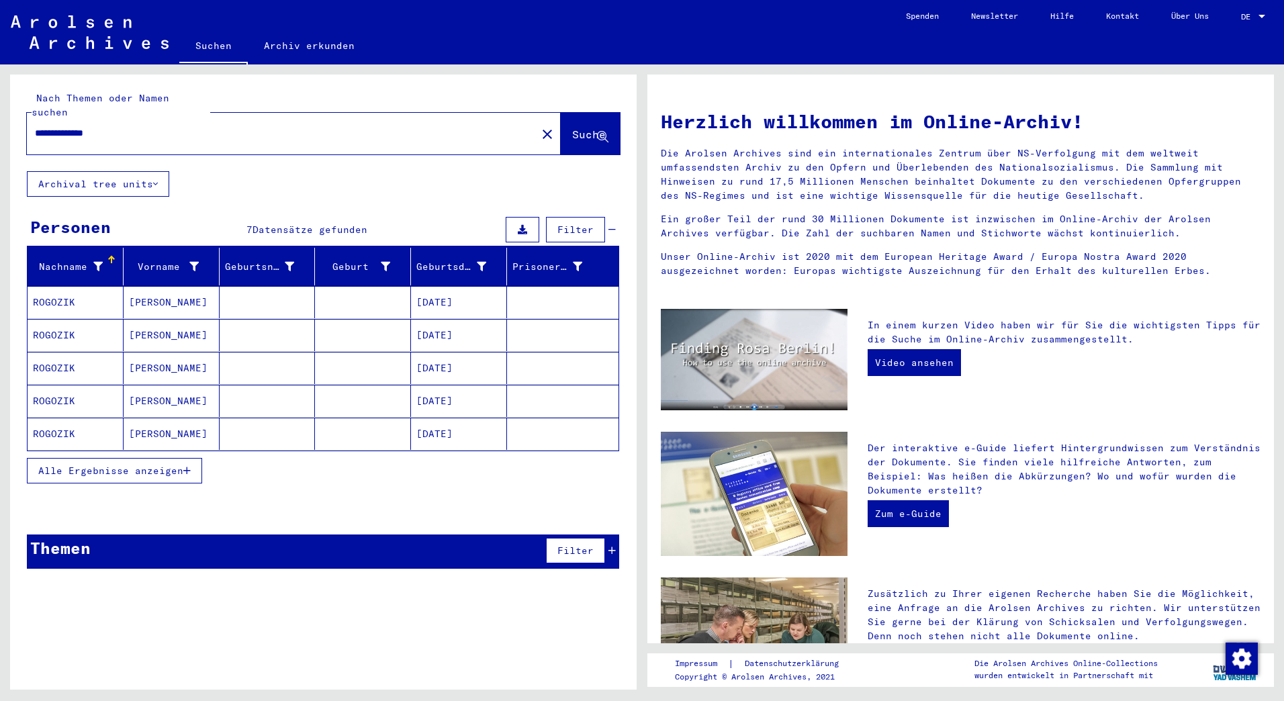 This screenshot has height=701, width=1284. What do you see at coordinates (100, 105) in the screenshot?
I see `mat-label: Nach Themen oder Namen suchen` at bounding box center [100, 105].